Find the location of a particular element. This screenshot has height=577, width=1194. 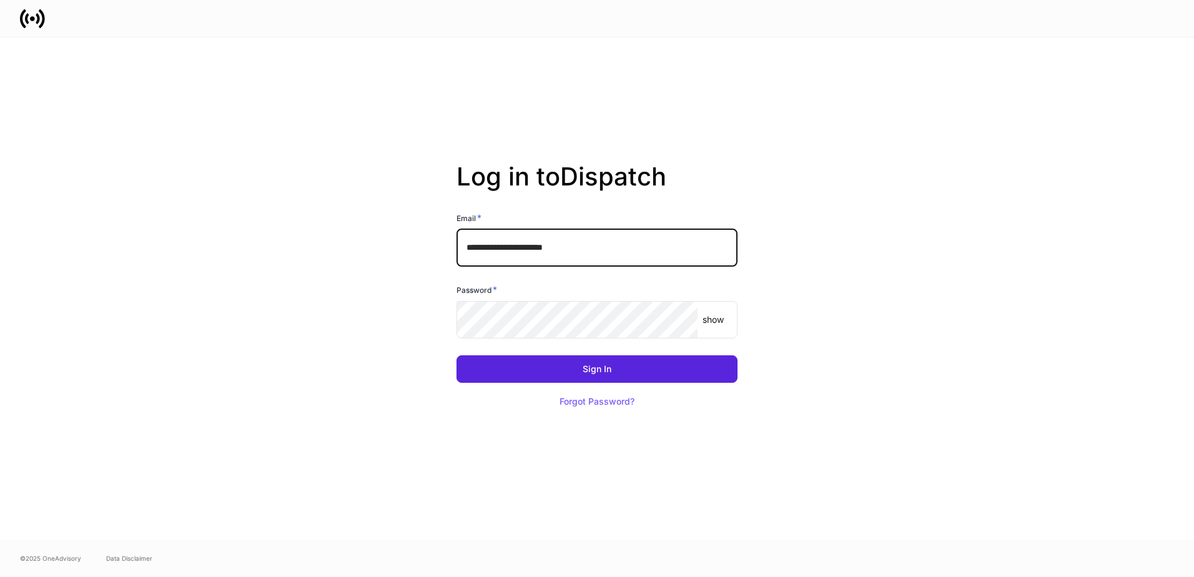

span: © 2025 OneAdvisory is located at coordinates (51, 558).